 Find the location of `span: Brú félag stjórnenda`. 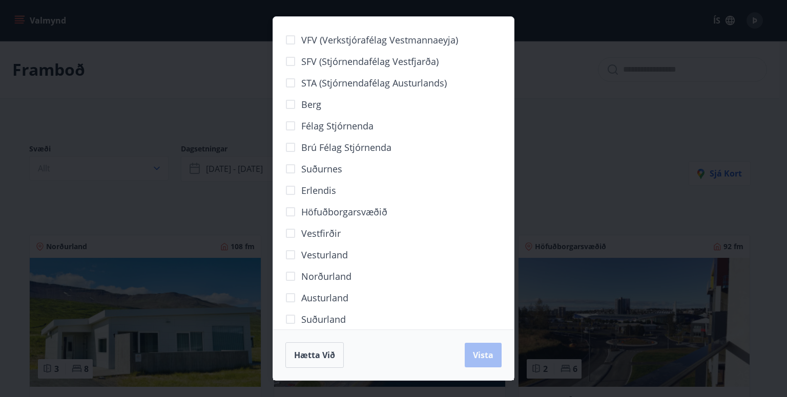

span: Brú félag stjórnenda is located at coordinates (346, 147).